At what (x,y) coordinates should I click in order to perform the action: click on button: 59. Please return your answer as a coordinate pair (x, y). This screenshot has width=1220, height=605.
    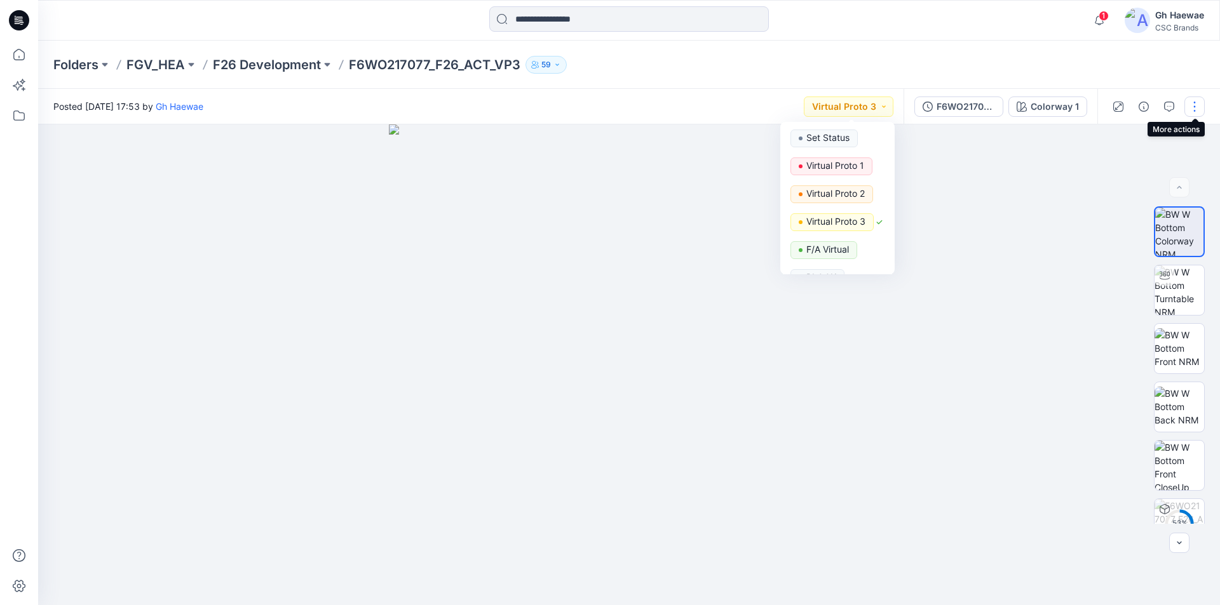
    Looking at the image, I should click on (546, 65).